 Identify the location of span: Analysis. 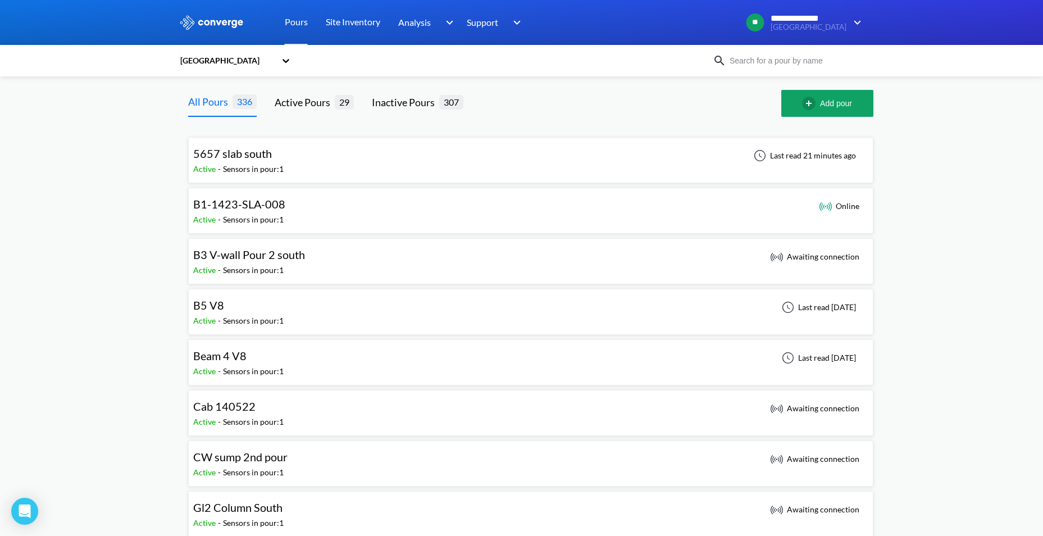
(415, 22).